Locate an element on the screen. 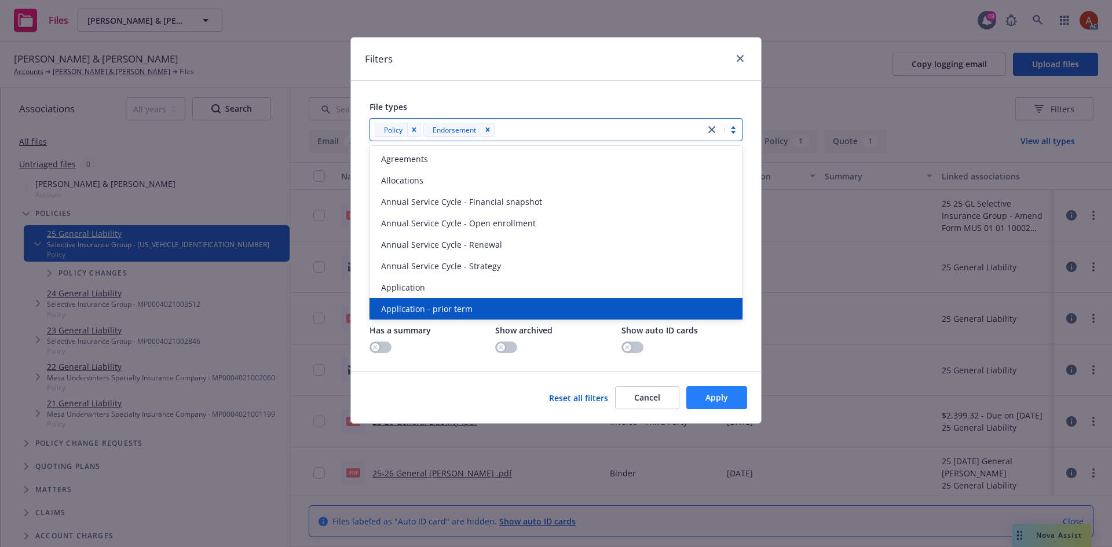 This screenshot has width=1112, height=547. span: Cancel is located at coordinates (647, 397).